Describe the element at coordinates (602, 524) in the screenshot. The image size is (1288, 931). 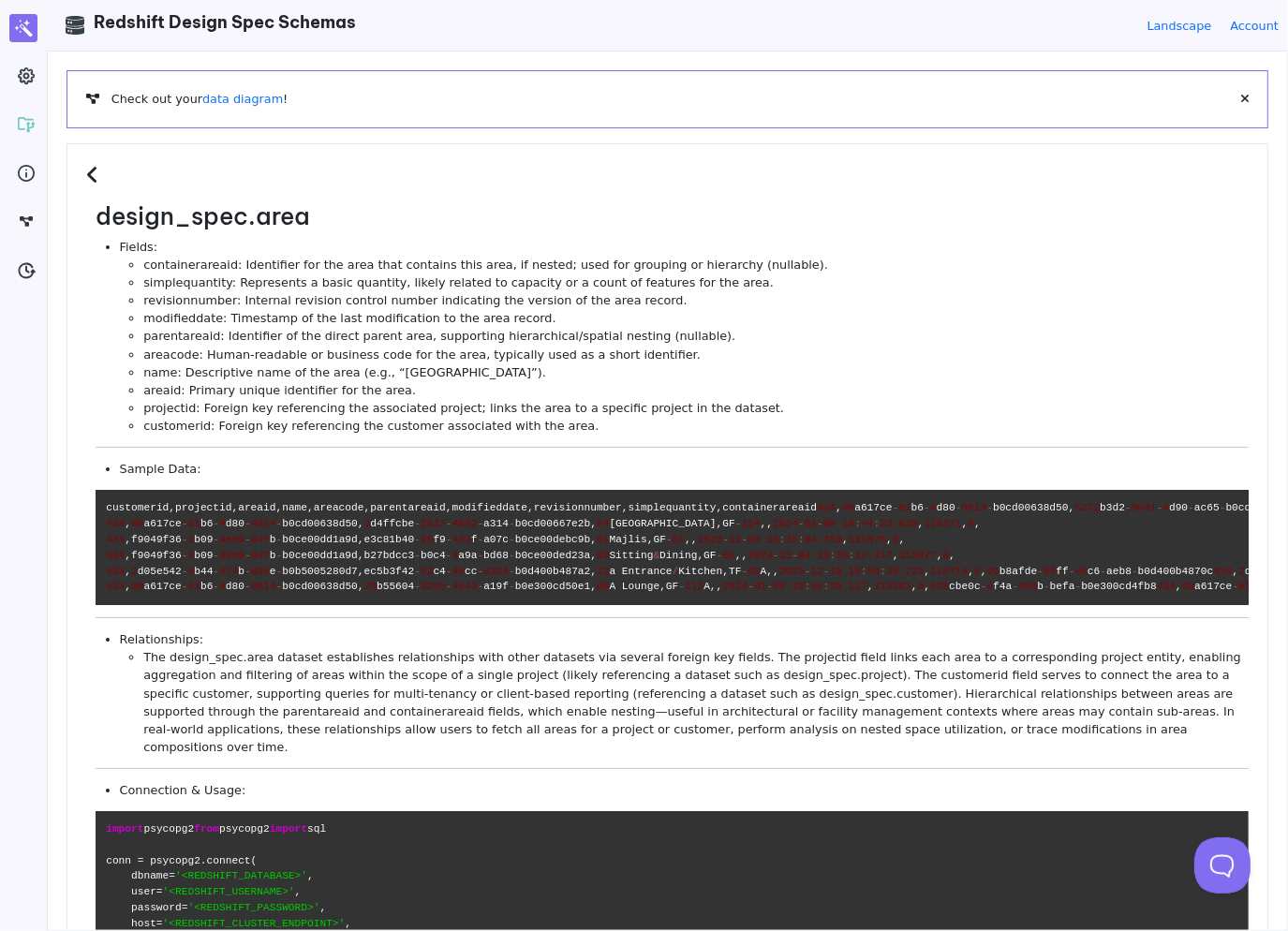
I see `span: 04` at that location.